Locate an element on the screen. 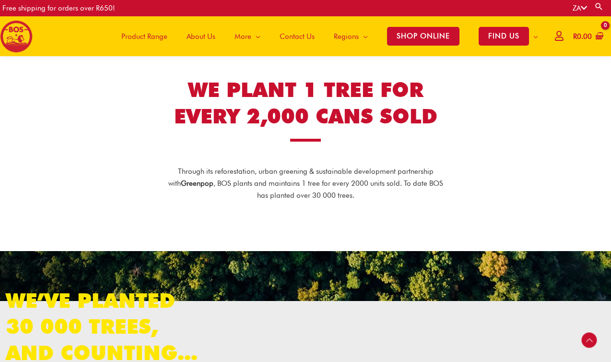 This screenshot has width=611, height=362. a: About Us is located at coordinates (201, 36).